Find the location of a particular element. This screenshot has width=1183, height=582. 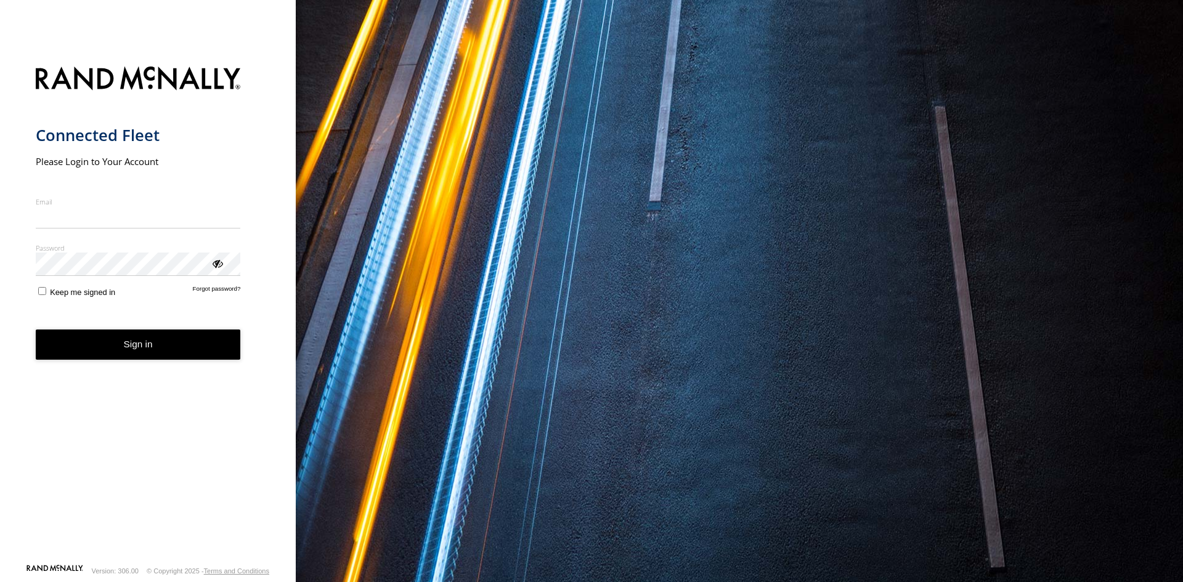

label: Password is located at coordinates (138, 248).